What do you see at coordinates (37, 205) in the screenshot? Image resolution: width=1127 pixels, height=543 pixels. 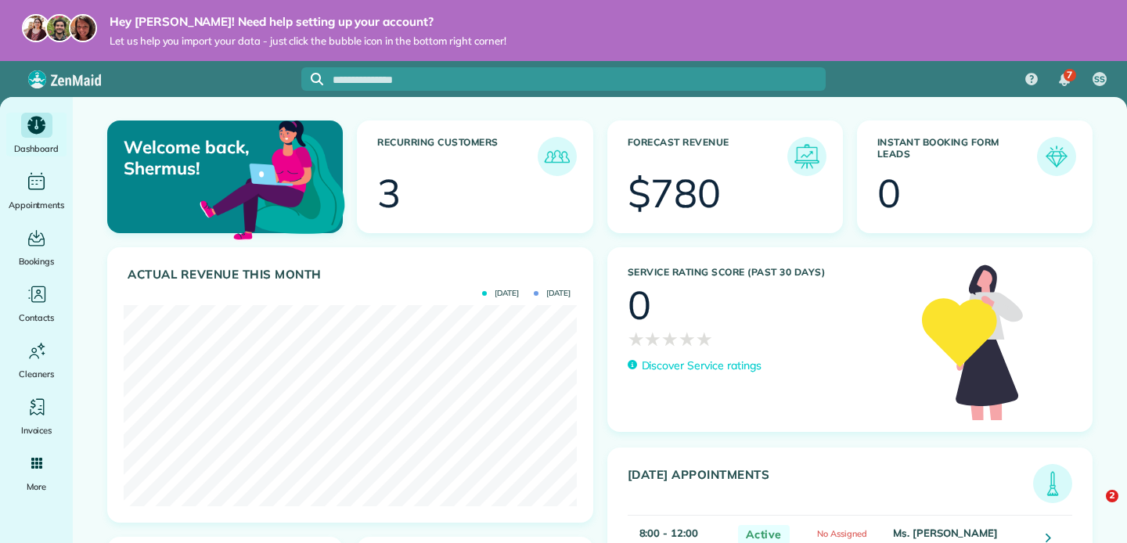 I see `span: Appointments` at bounding box center [37, 205].